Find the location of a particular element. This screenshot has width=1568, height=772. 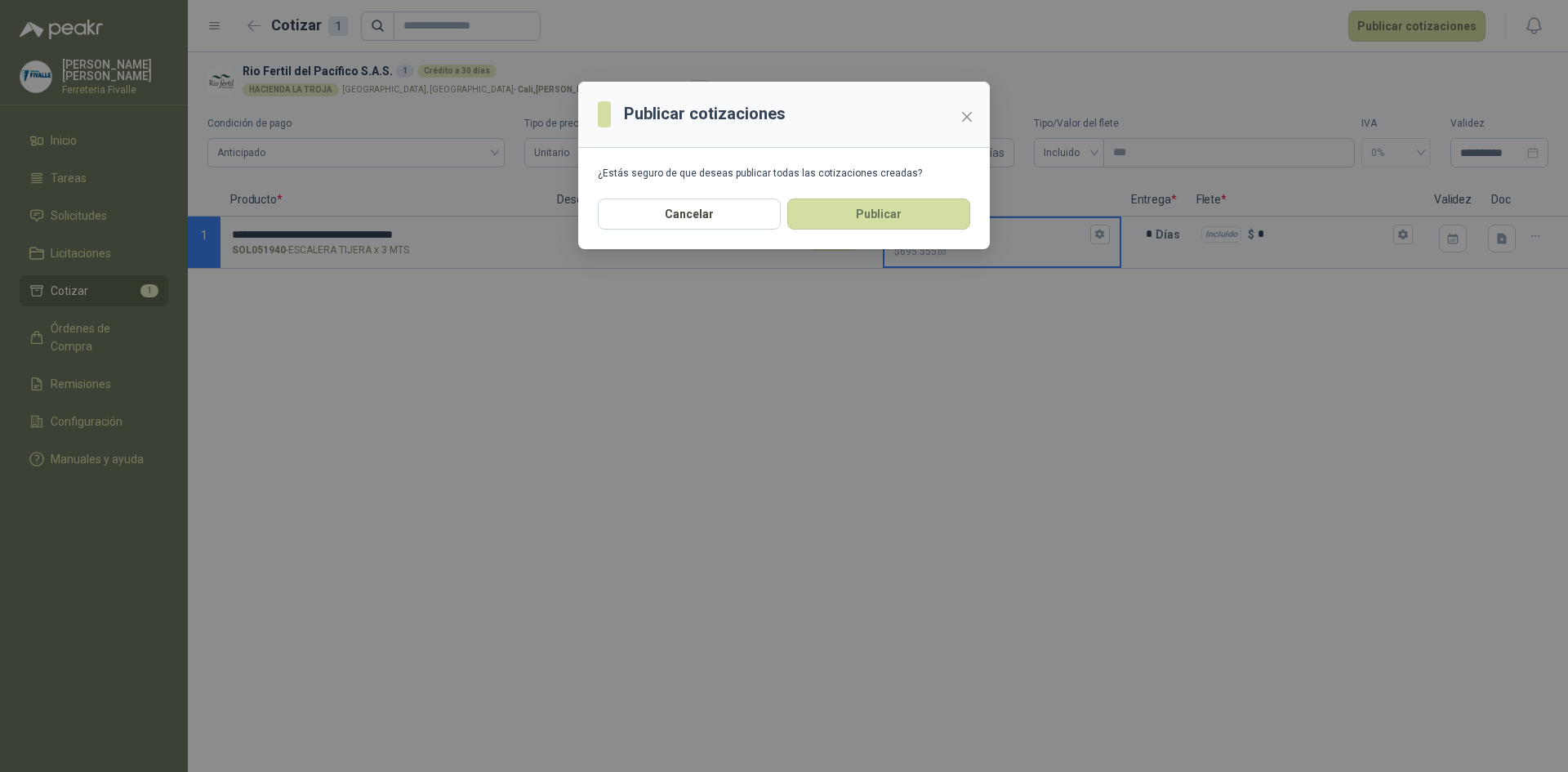

button: Close is located at coordinates (967, 117).